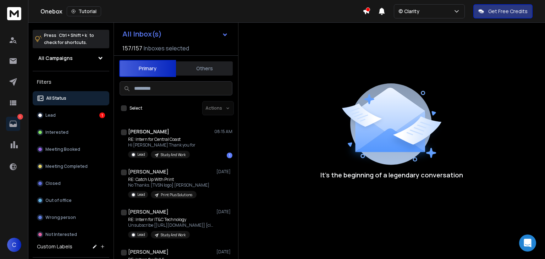  What do you see at coordinates (53, 183) in the screenshot?
I see `p: Closed` at bounding box center [53, 183].